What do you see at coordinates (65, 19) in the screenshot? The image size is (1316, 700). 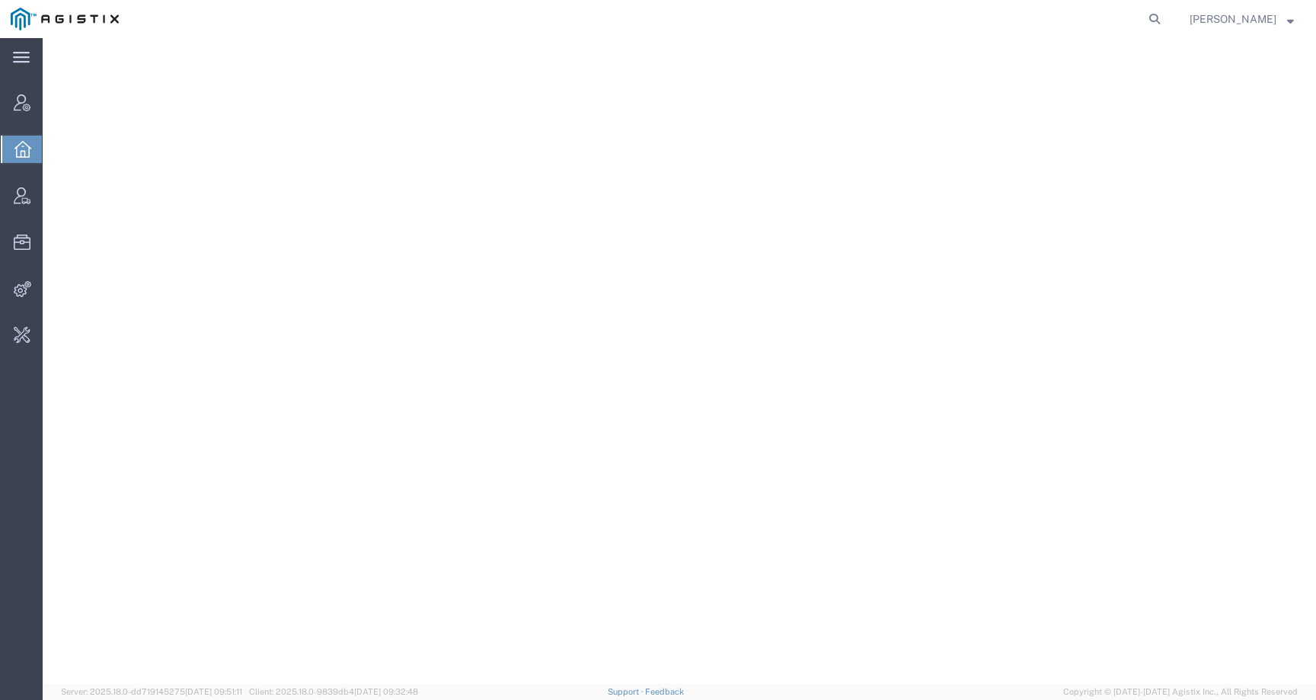 I see `img: logo` at bounding box center [65, 19].